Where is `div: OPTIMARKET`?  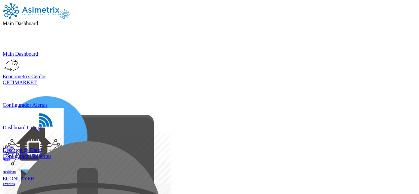
div: OPTIMARKET is located at coordinates (209, 82).